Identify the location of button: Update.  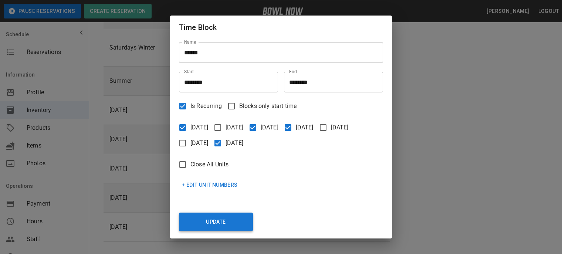
(216, 222).